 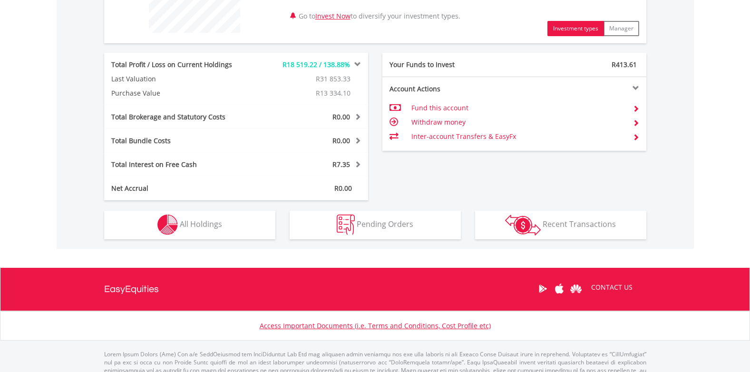 I want to click on a: CONTACT US, so click(x=611, y=287).